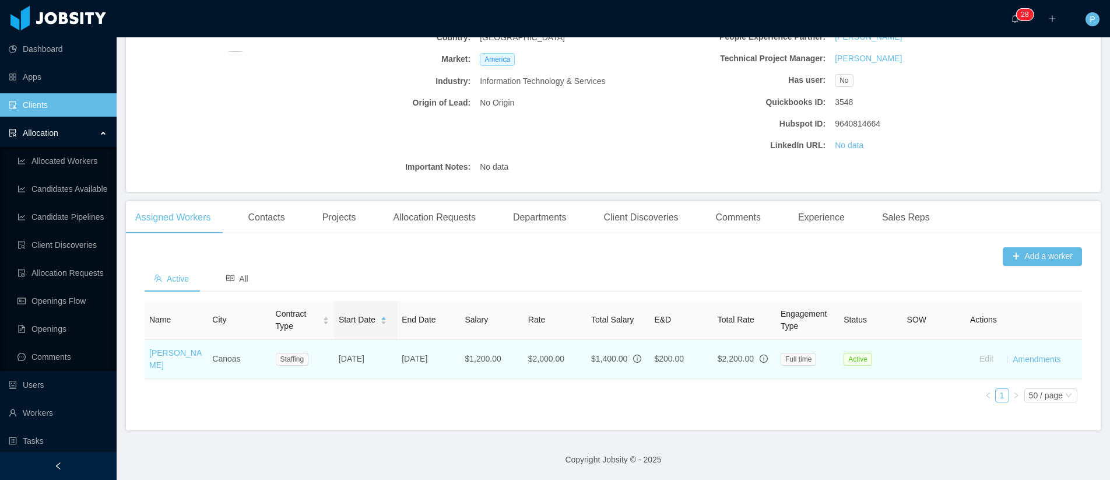 The height and width of the screenshot is (480, 1110). I want to click on a: icon: line-chartCandidate Pipelines, so click(62, 217).